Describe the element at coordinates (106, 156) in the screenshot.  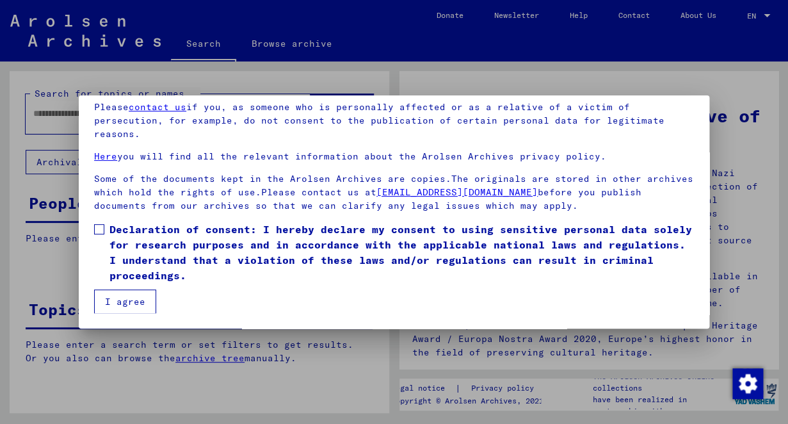
I see `a: Here` at that location.